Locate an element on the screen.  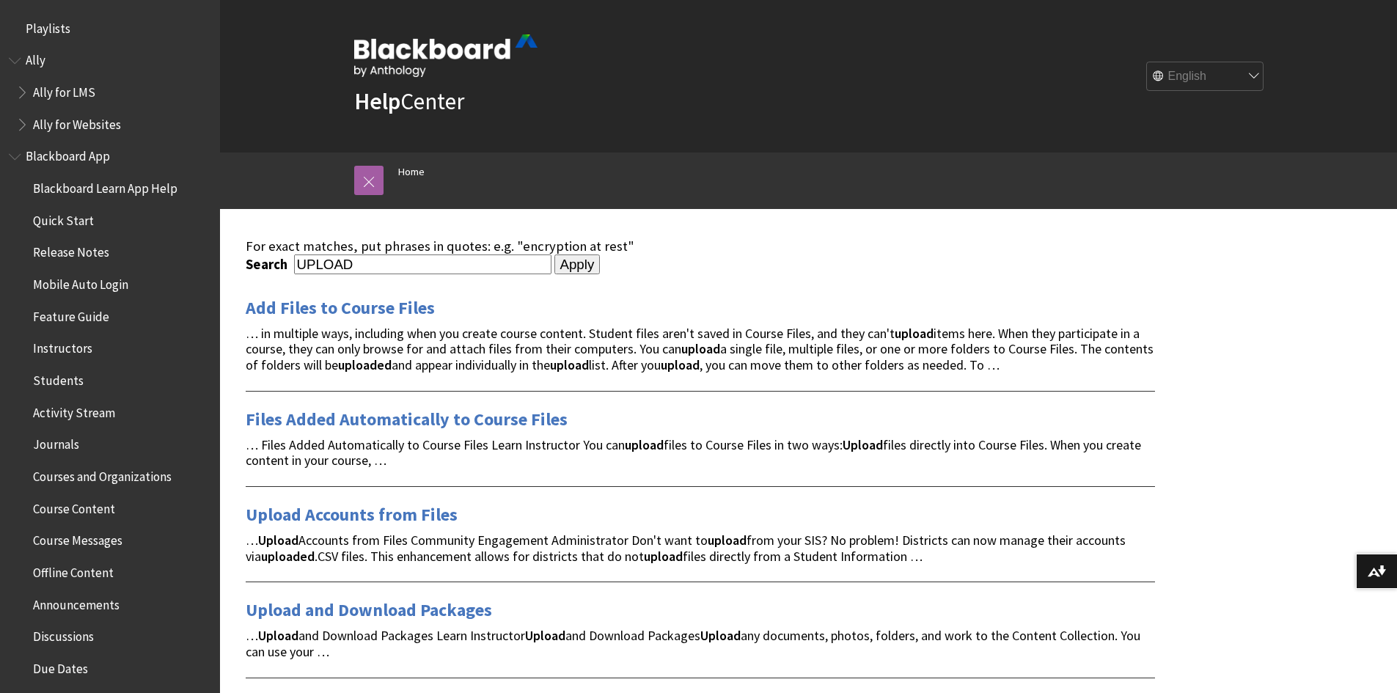
input: Apply is located at coordinates (577, 265).